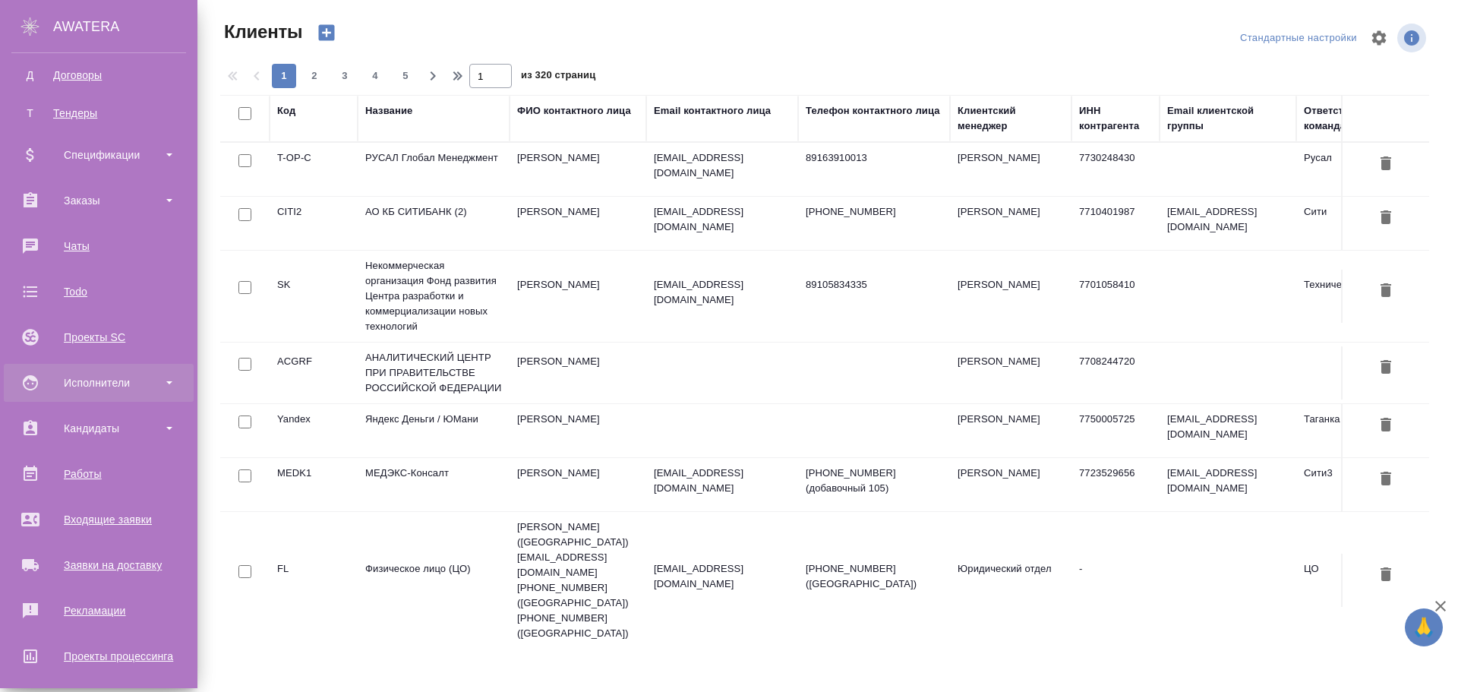  Describe the element at coordinates (99, 113) in the screenshot. I see `div: Тендеры` at that location.